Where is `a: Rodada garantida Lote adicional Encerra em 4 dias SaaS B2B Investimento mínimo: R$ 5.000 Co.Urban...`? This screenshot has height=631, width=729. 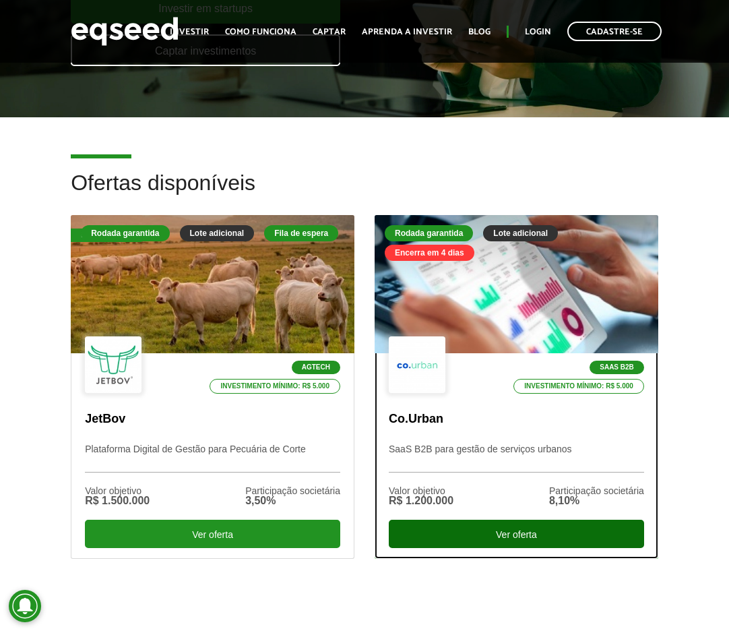
a: Rodada garantida Lote adicional Encerra em 4 dias SaaS B2B Investimento mínimo: R$ 5.000 Co.Urban... is located at coordinates (516, 387).